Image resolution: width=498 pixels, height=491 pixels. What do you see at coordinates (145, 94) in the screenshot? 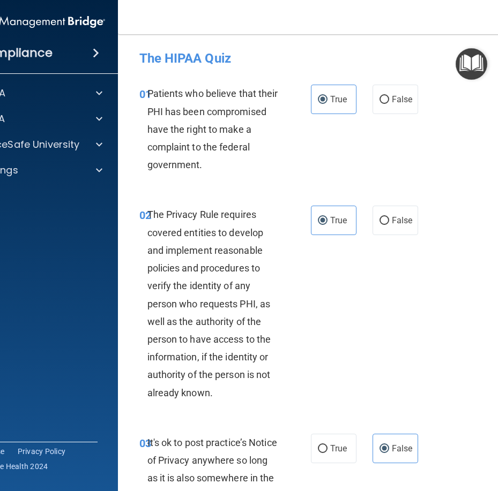
I see `span: 01` at bounding box center [145, 94].